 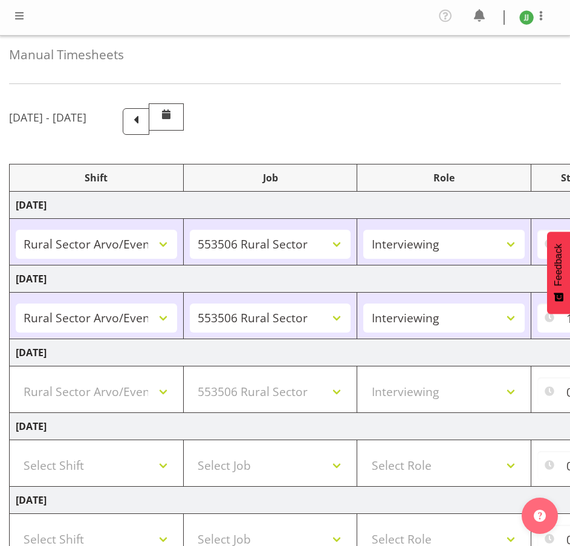 What do you see at coordinates (540, 515) in the screenshot?
I see `img: help-xxl-2.png` at bounding box center [540, 515].